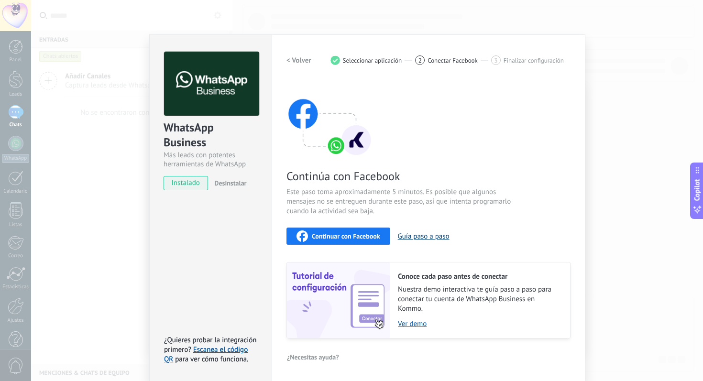 This screenshot has height=381, width=703. I want to click on span: Finalizar configuración, so click(534, 60).